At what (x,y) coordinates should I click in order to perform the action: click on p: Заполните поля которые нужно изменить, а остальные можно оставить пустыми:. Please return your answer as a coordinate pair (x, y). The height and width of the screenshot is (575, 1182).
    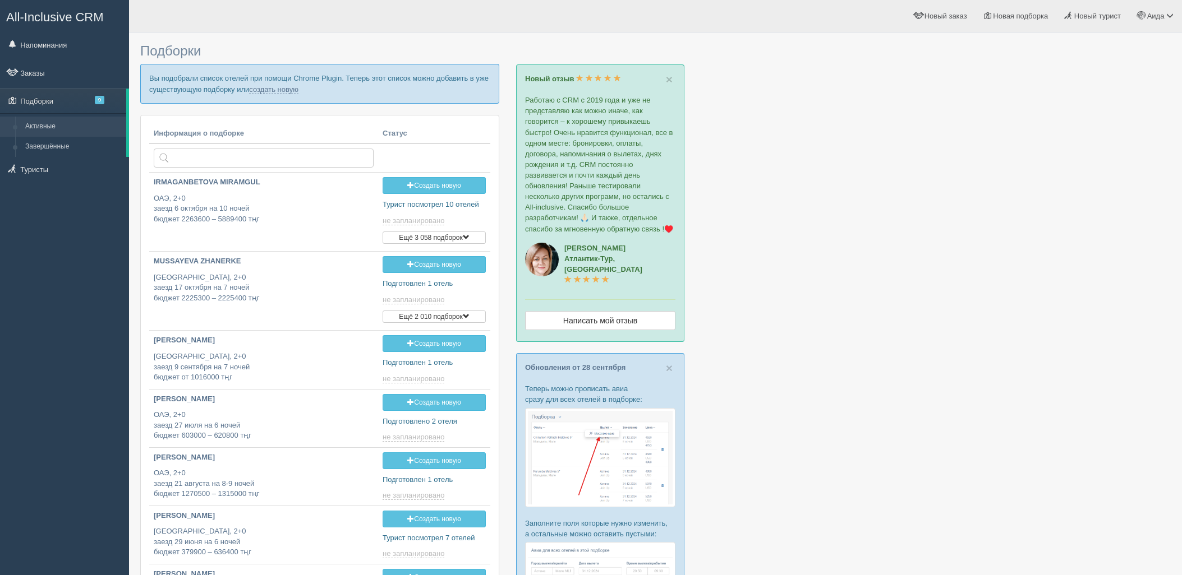
    Looking at the image, I should click on (600, 529).